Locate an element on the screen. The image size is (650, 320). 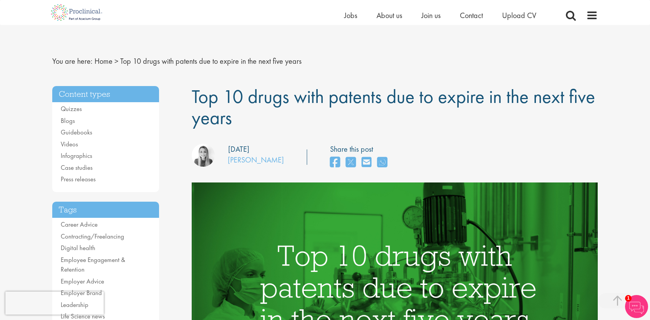
span: Upload CV is located at coordinates (519, 15).